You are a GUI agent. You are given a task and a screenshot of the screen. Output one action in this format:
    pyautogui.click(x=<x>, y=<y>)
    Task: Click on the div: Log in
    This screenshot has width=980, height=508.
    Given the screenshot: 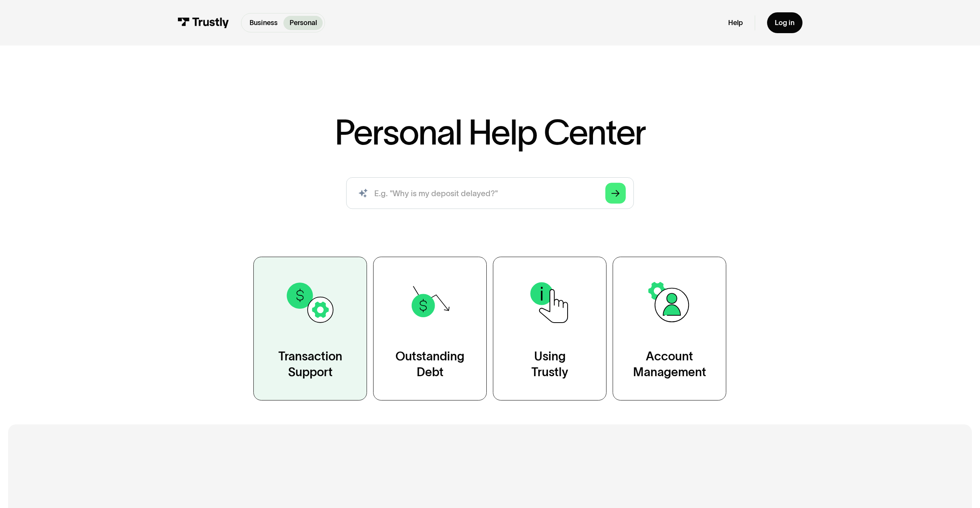 What is the action you would take?
    pyautogui.click(x=785, y=23)
    